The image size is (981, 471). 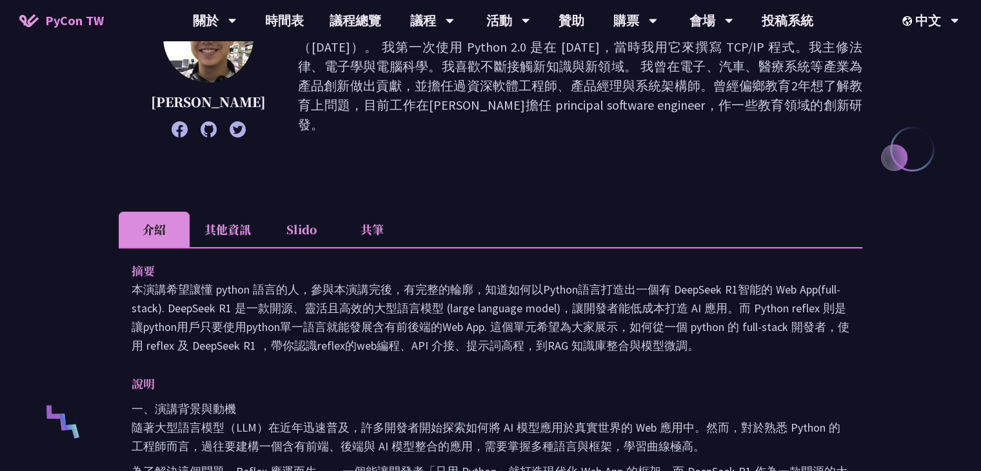 What do you see at coordinates (372, 229) in the screenshot?
I see `li: 共筆` at bounding box center [372, 229].